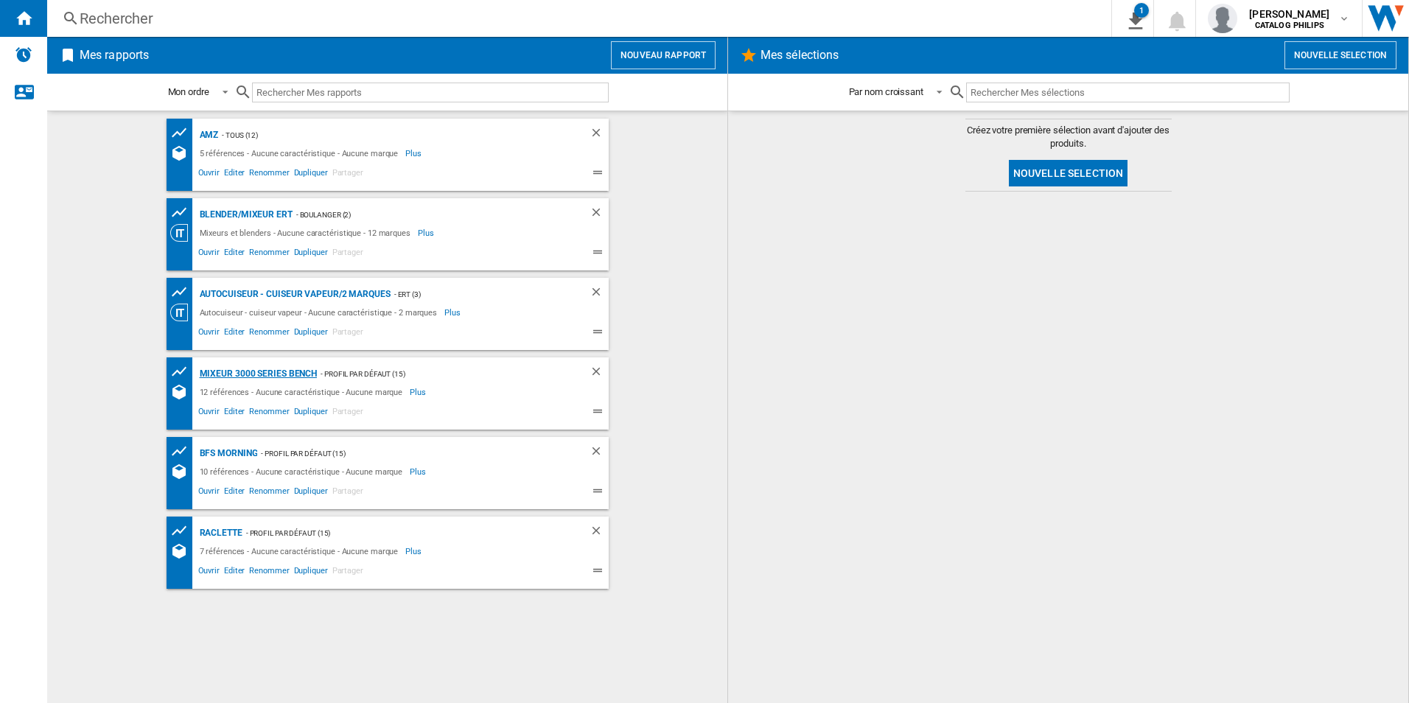  What do you see at coordinates (426, 214) in the screenshot?
I see `div: - BOULANGER (2)` at bounding box center [426, 214].